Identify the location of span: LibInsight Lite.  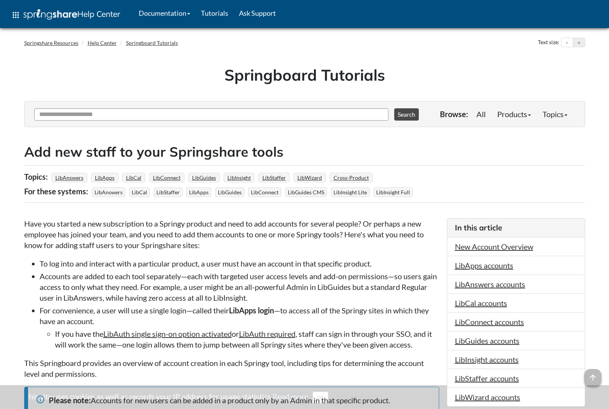
(350, 192).